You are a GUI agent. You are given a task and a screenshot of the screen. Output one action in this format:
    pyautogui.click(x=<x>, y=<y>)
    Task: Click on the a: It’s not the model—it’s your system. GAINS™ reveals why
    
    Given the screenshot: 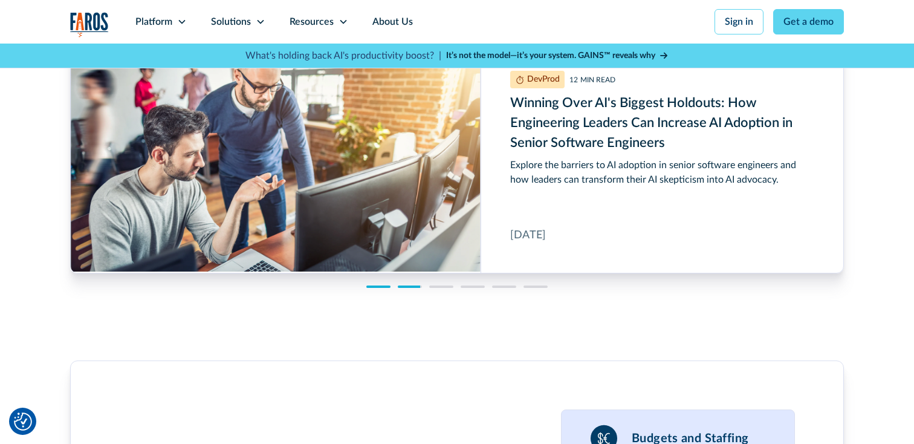 What is the action you would take?
    pyautogui.click(x=557, y=56)
    